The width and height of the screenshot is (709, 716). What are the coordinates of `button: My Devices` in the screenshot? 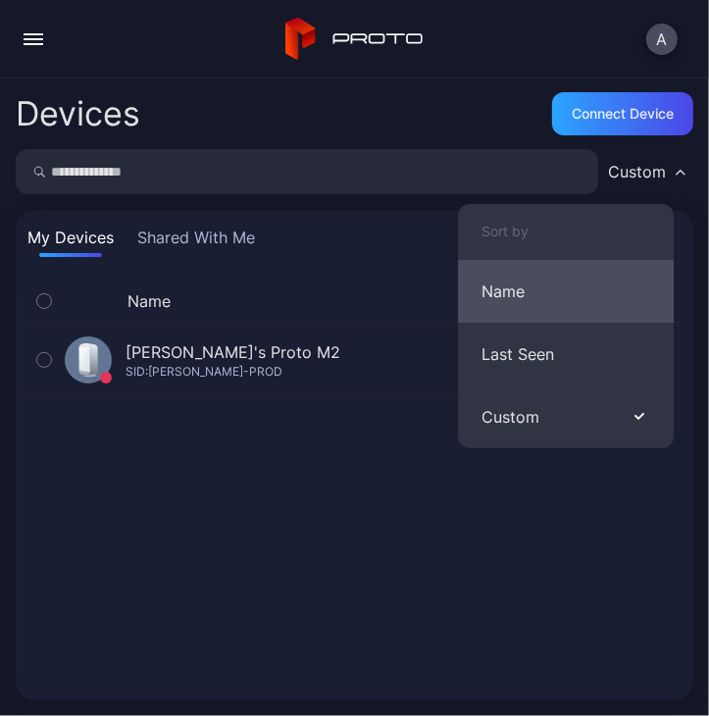 It's located at (71, 241).